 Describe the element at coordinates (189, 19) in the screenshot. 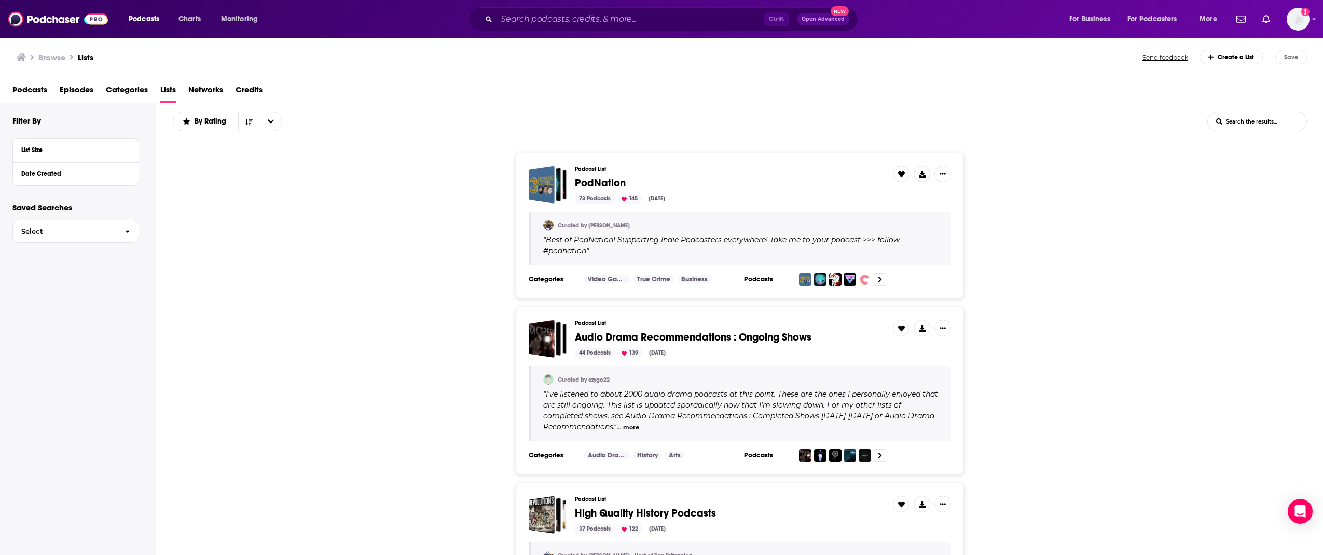

I see `a: Charts` at that location.